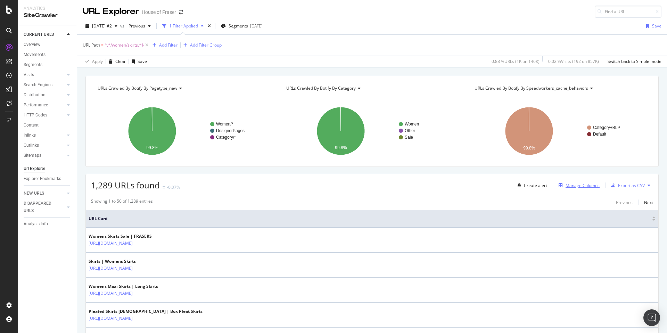 The image size is (667, 333). What do you see at coordinates (36, 224) in the screenshot?
I see `div: Analysis Info` at bounding box center [36, 224].